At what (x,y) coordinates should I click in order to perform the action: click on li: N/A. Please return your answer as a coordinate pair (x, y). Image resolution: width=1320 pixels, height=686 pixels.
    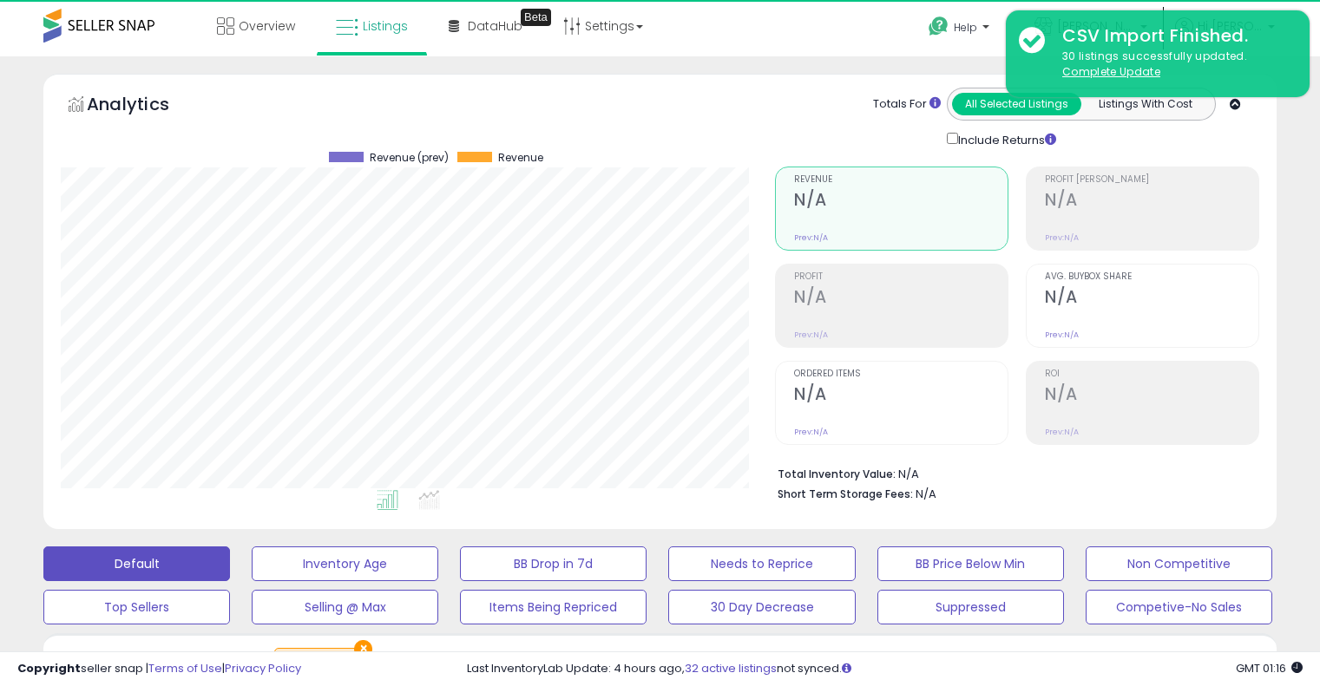
    Looking at the image, I should click on (1012, 473).